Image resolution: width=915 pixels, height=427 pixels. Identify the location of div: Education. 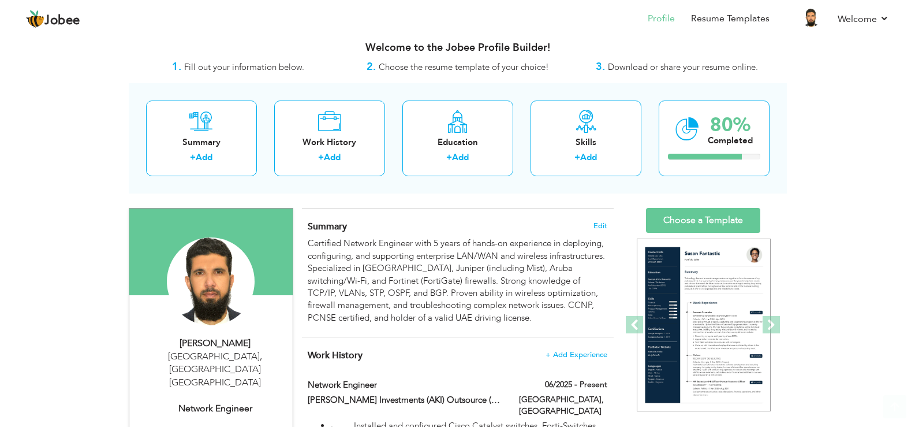
(458, 142).